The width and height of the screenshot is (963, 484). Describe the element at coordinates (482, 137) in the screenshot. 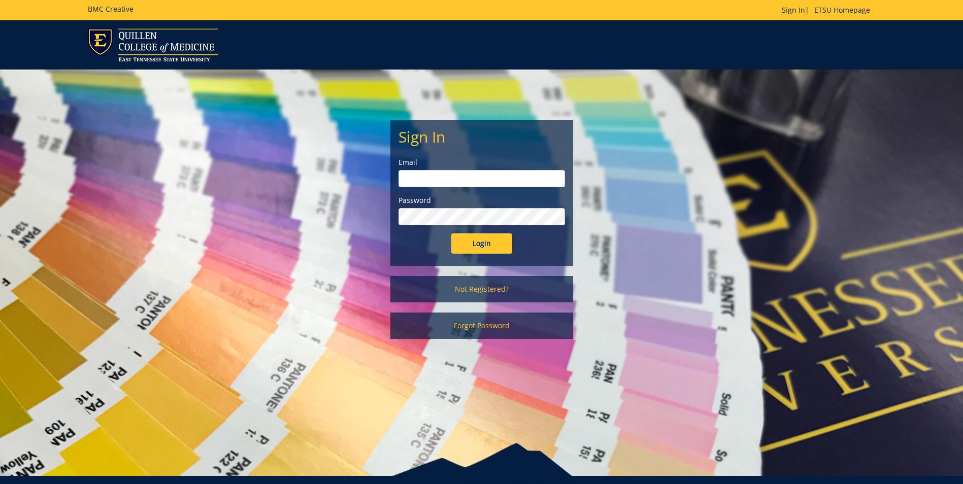

I see `h2: Sign In` at that location.